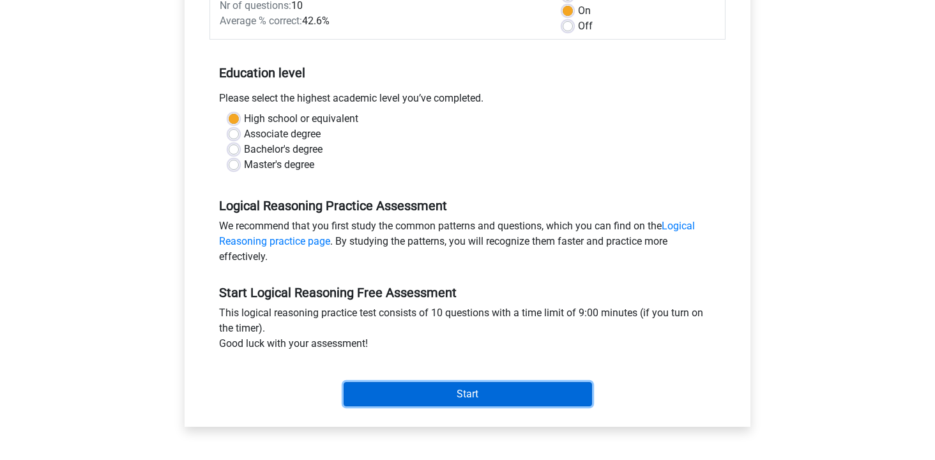 The width and height of the screenshot is (935, 460). What do you see at coordinates (468, 73) in the screenshot?
I see `h5: Education level` at bounding box center [468, 73].